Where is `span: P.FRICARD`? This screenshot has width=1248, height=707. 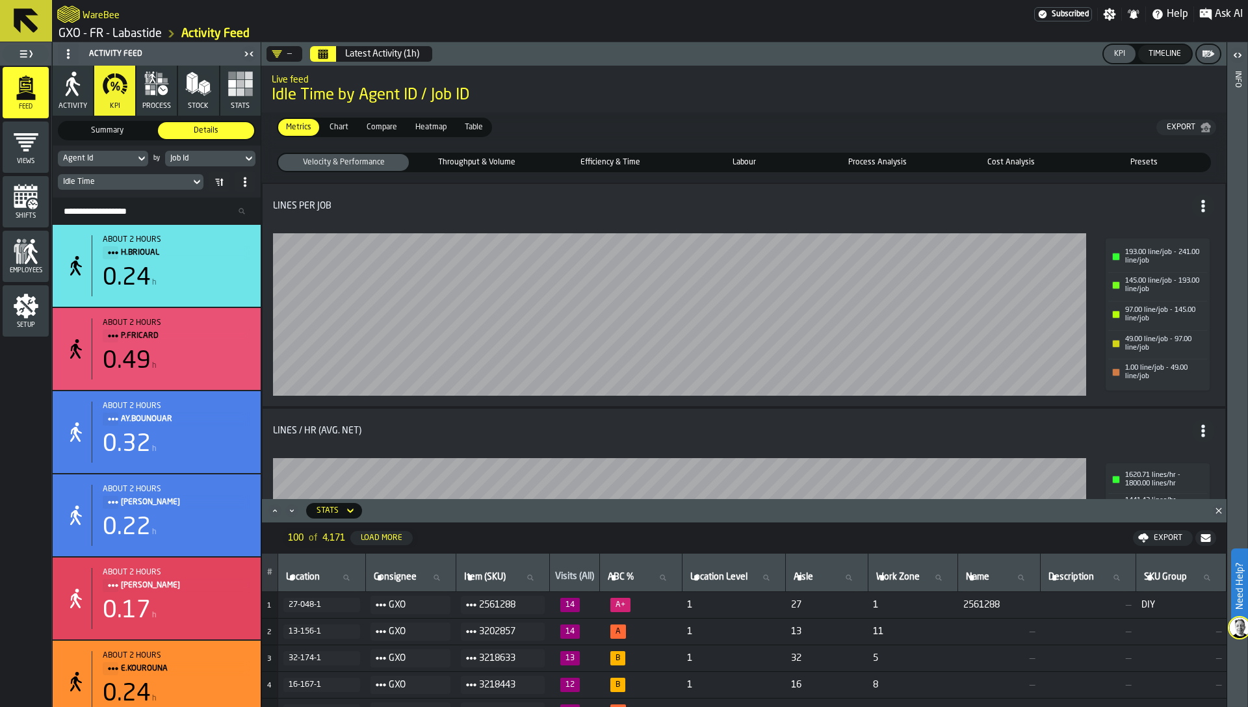 span: P.FRICARD is located at coordinates (180, 336).